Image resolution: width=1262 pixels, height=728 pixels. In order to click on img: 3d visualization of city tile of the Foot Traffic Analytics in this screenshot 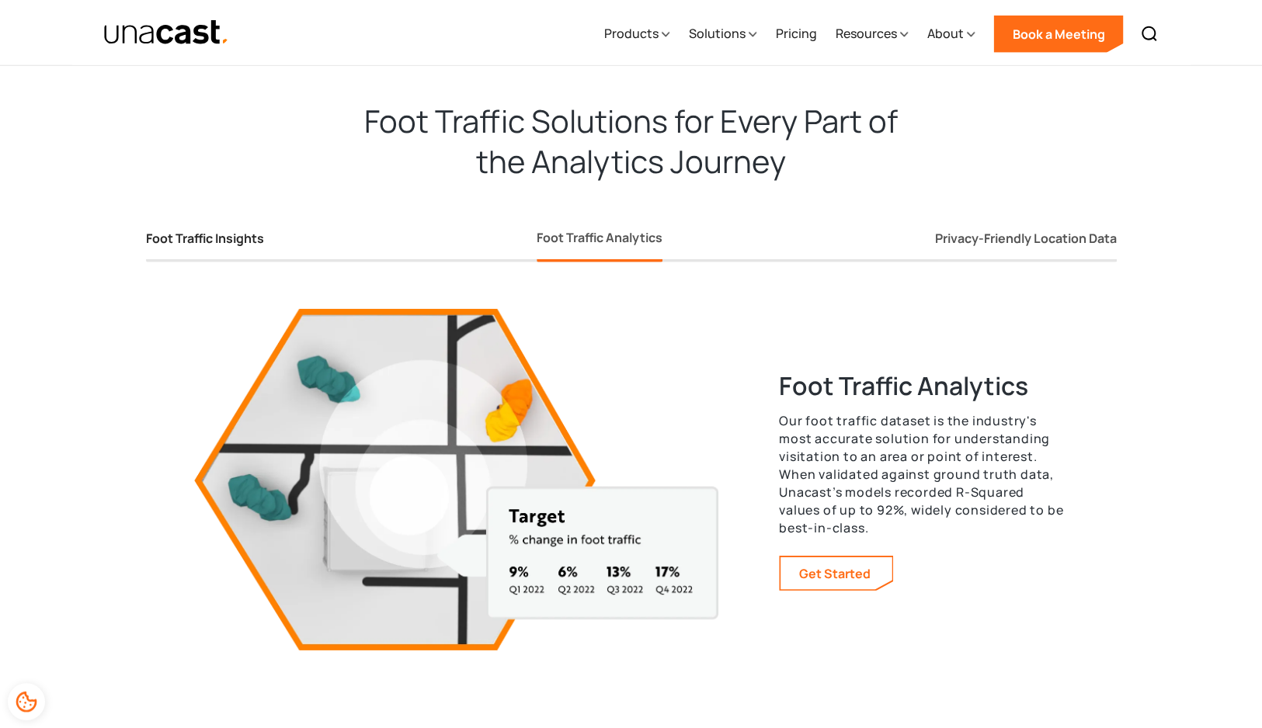, I will do `click(456, 479)`.